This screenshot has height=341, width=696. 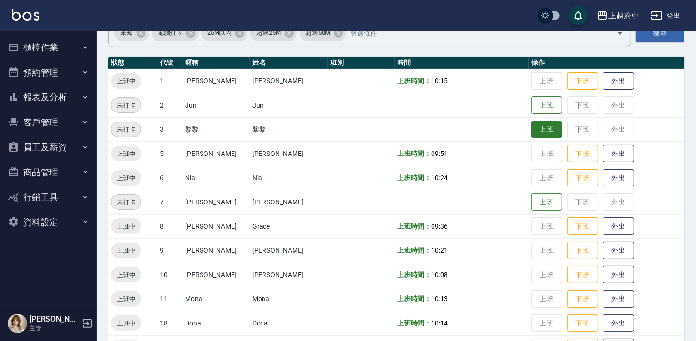 I want to click on button: 報表及分析, so click(x=48, y=97).